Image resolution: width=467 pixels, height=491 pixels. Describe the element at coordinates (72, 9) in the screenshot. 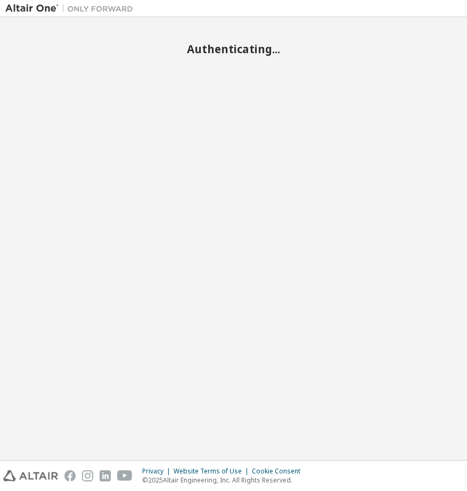

I see `img: Altair One` at that location.